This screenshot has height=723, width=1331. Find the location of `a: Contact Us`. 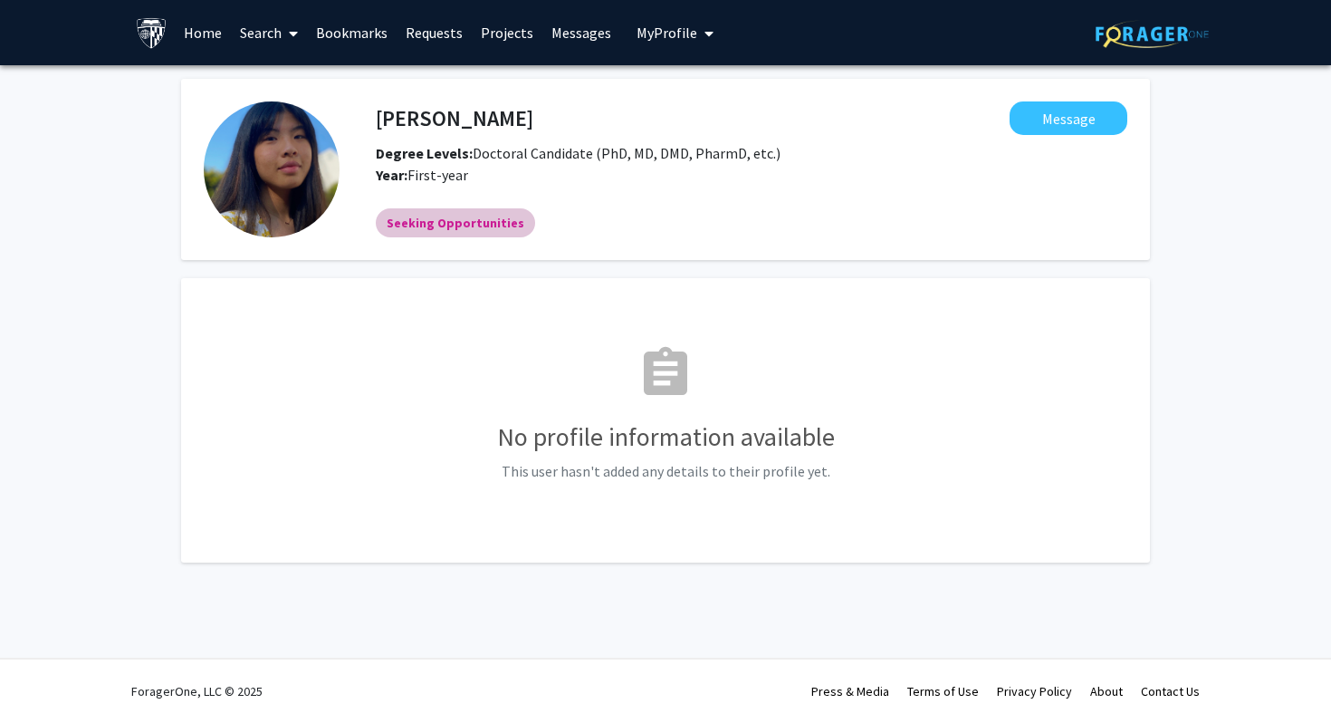

a: Contact Us is located at coordinates (1170, 691).